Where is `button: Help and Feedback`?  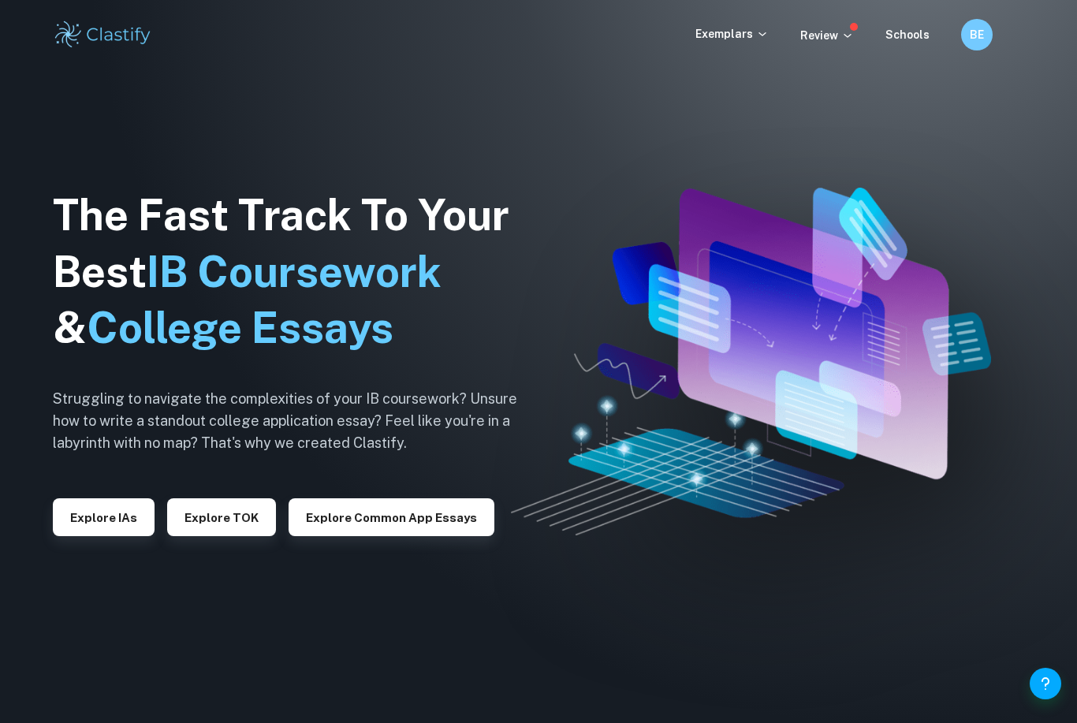 button: Help and Feedback is located at coordinates (1045, 684).